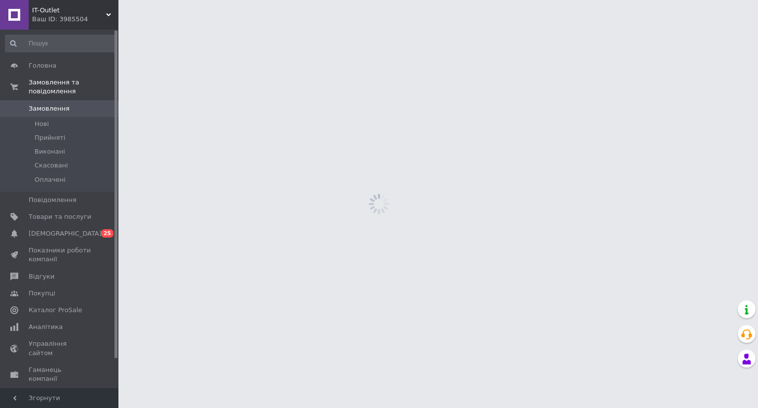 The width and height of the screenshot is (758, 408). I want to click on span: Виконані, so click(50, 152).